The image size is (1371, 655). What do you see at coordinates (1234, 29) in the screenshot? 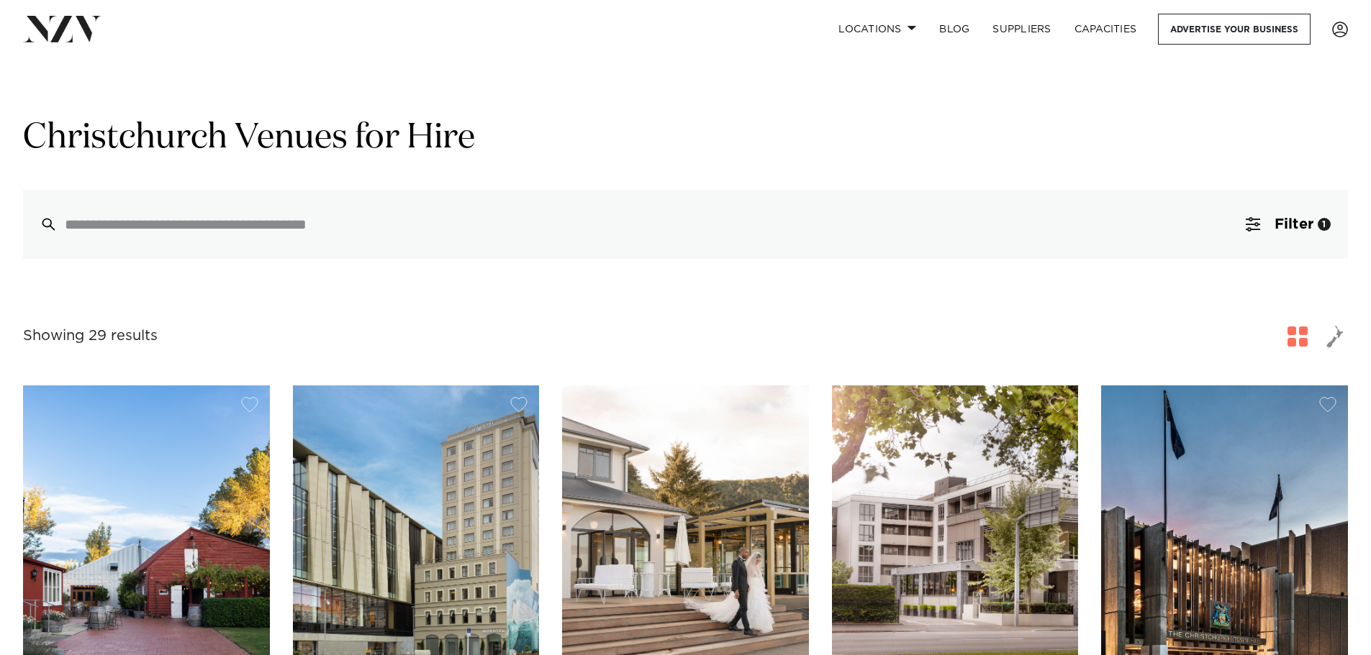
I see `a: Advertise your business` at bounding box center [1234, 29].